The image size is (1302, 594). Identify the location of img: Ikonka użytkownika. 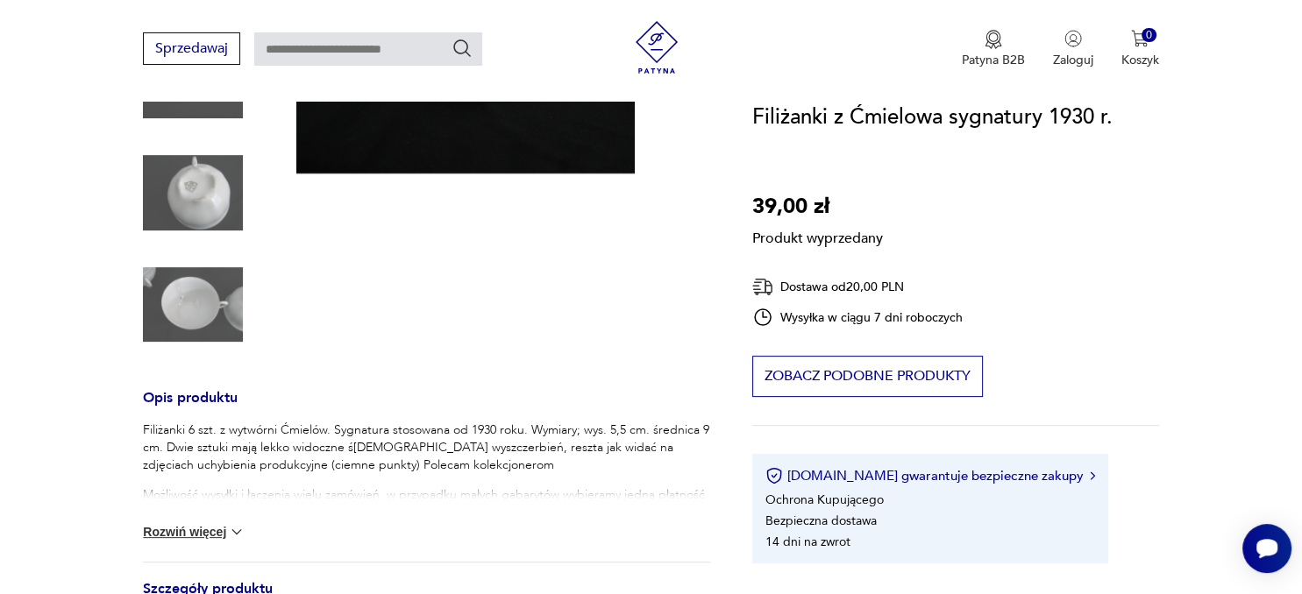
(1073, 39).